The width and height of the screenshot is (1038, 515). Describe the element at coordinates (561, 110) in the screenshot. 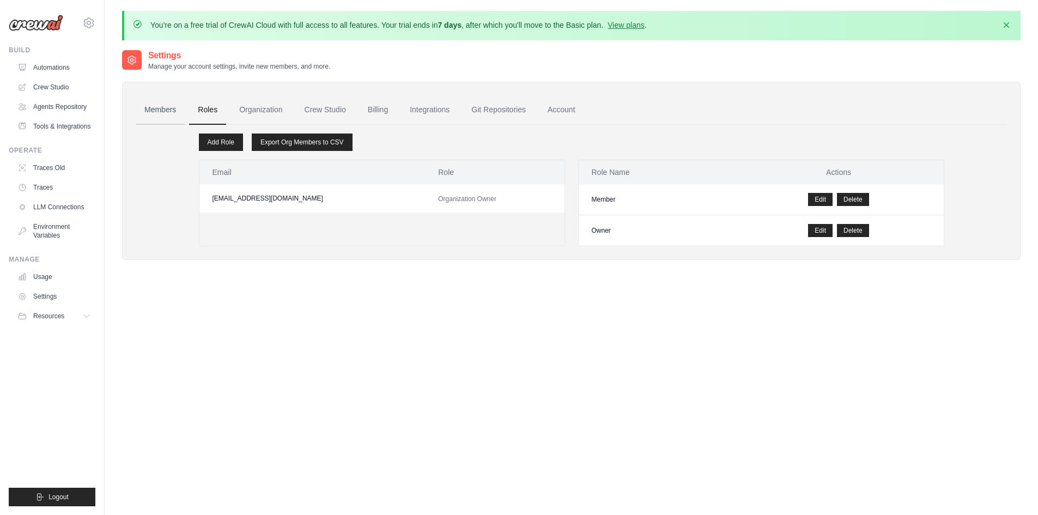

I see `a: Account` at that location.